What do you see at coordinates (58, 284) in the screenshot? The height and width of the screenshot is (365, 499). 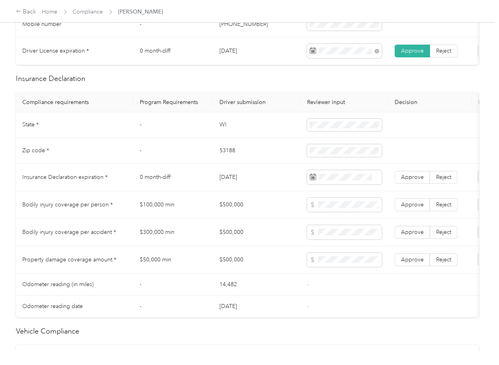 I see `span: Odometer reading (in miles)` at bounding box center [58, 284].